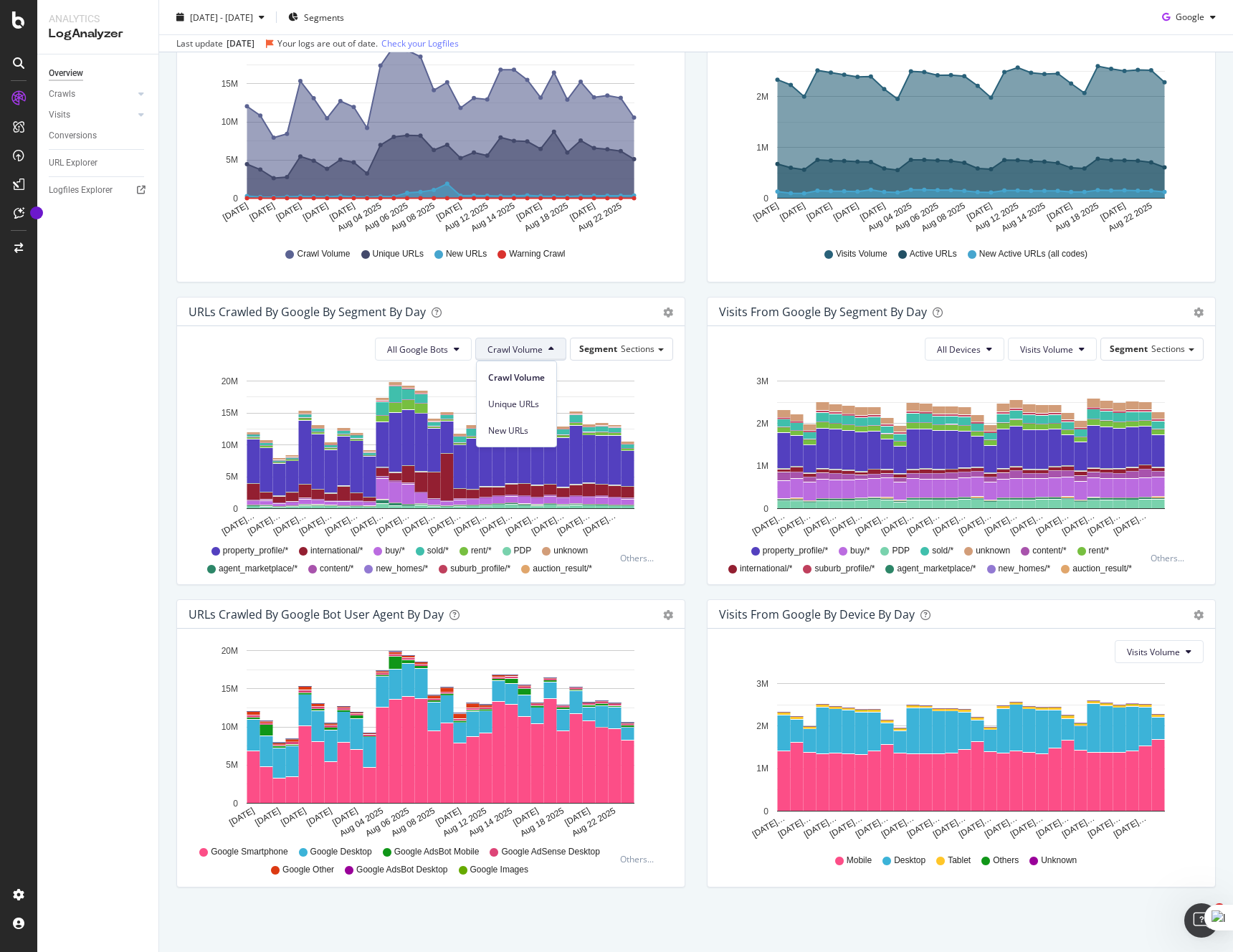 Image resolution: width=1233 pixels, height=952 pixels. What do you see at coordinates (230, 688) in the screenshot?
I see `text: 15M` at bounding box center [230, 688].